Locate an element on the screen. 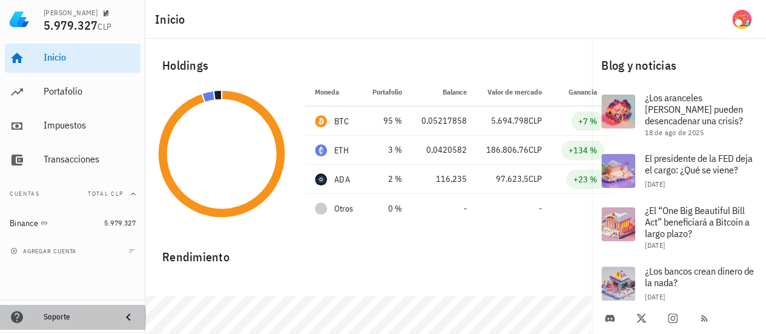 This screenshot has height=334, width=766. div: Impuestos is located at coordinates (90, 125).